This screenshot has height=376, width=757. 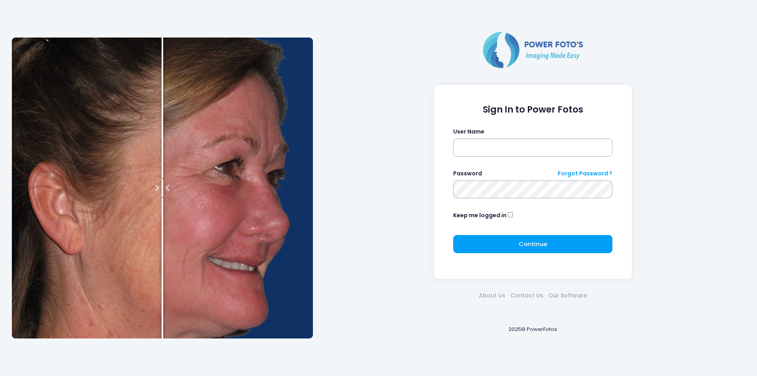 What do you see at coordinates (585, 173) in the screenshot?
I see `a: Forgot Password ?` at bounding box center [585, 173].